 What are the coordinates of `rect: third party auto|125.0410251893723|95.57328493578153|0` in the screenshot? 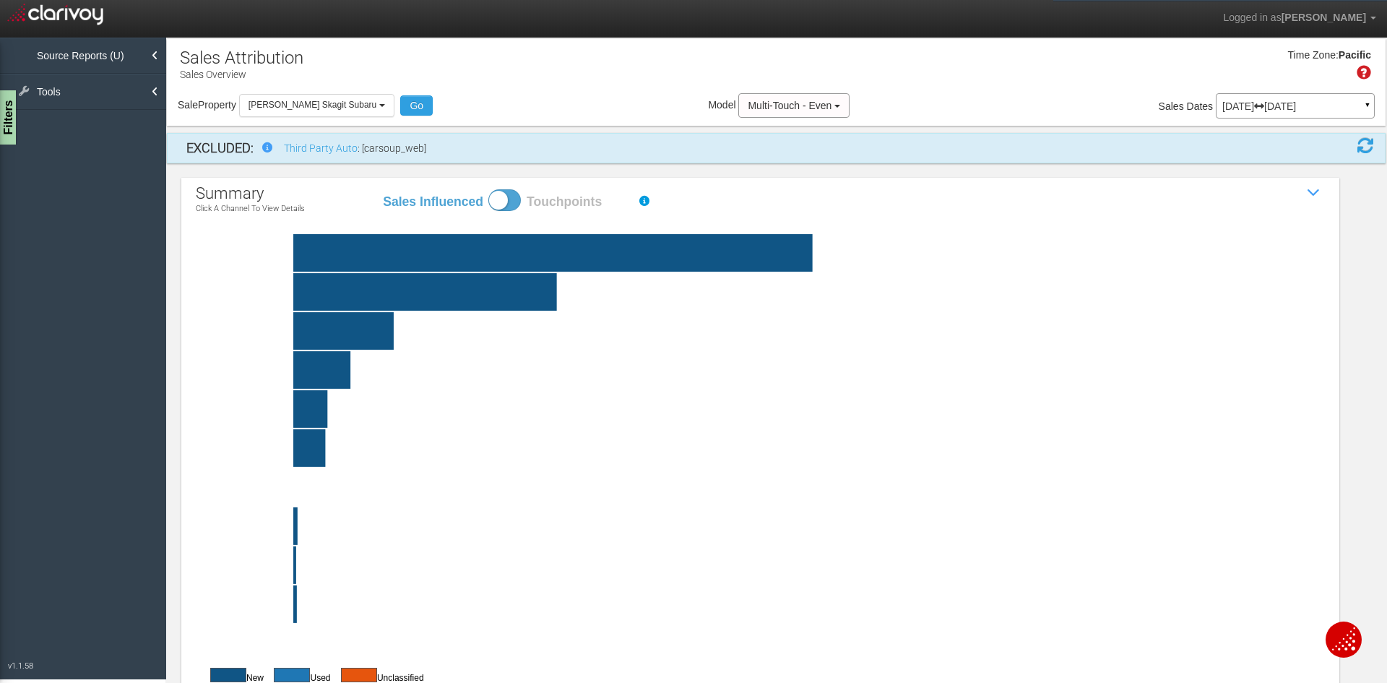 It's located at (795, 253).